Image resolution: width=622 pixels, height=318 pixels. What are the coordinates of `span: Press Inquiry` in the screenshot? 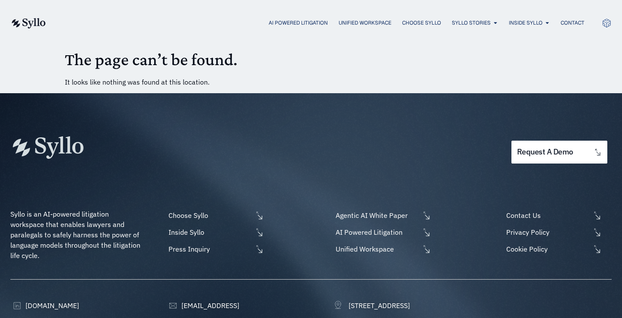 It's located at (209, 249).